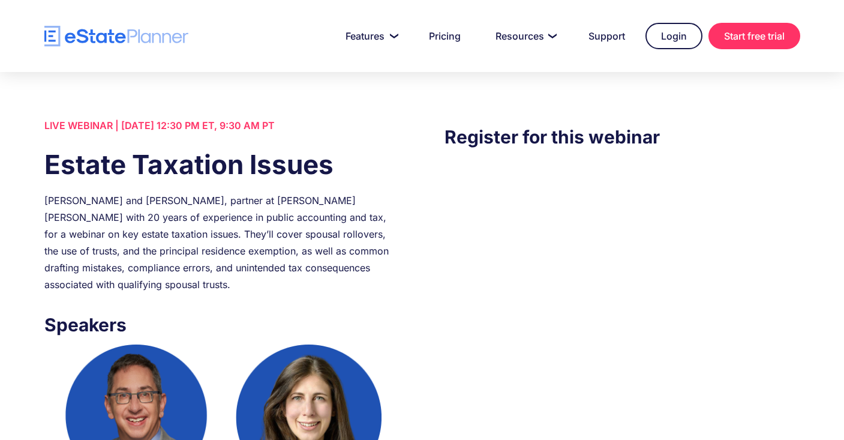  What do you see at coordinates (606, 36) in the screenshot?
I see `a: Support` at bounding box center [606, 36].